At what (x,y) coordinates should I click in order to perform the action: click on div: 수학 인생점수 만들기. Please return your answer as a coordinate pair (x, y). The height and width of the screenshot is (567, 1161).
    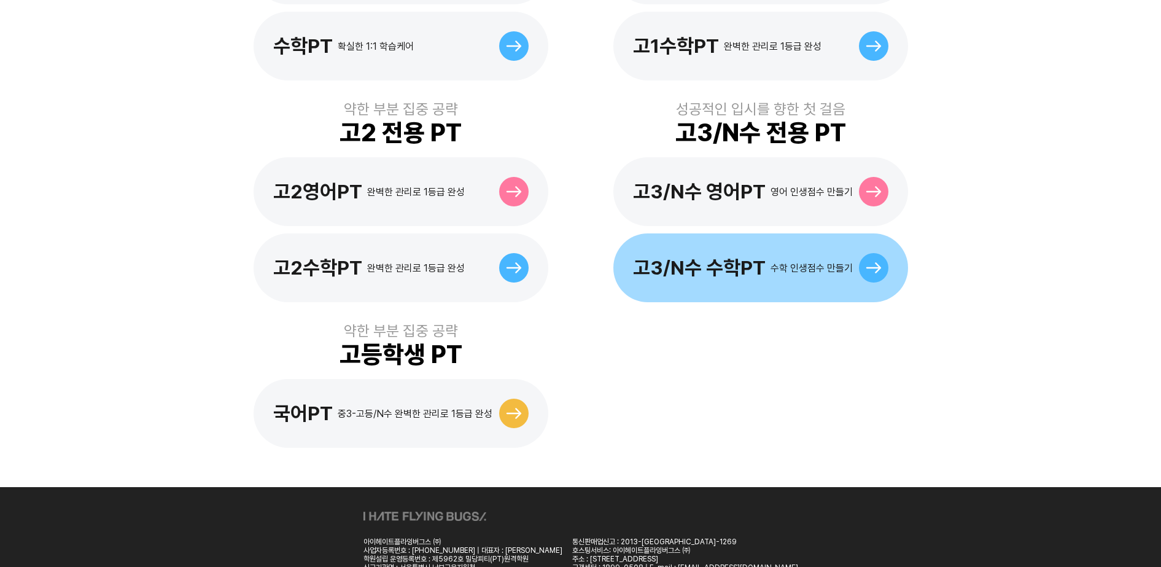
    Looking at the image, I should click on (812, 268).